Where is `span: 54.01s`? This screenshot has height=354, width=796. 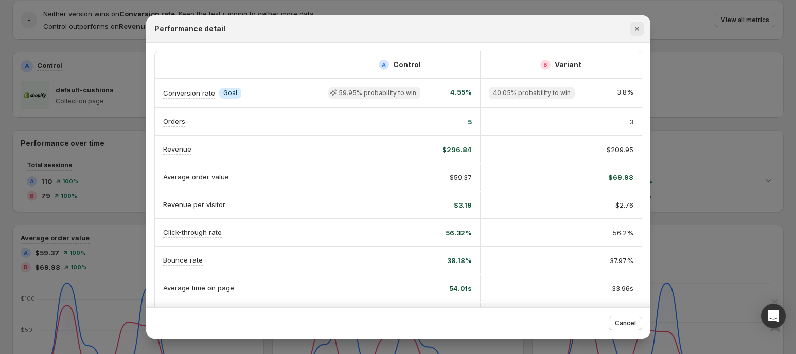
span: 54.01s is located at coordinates (460, 289).